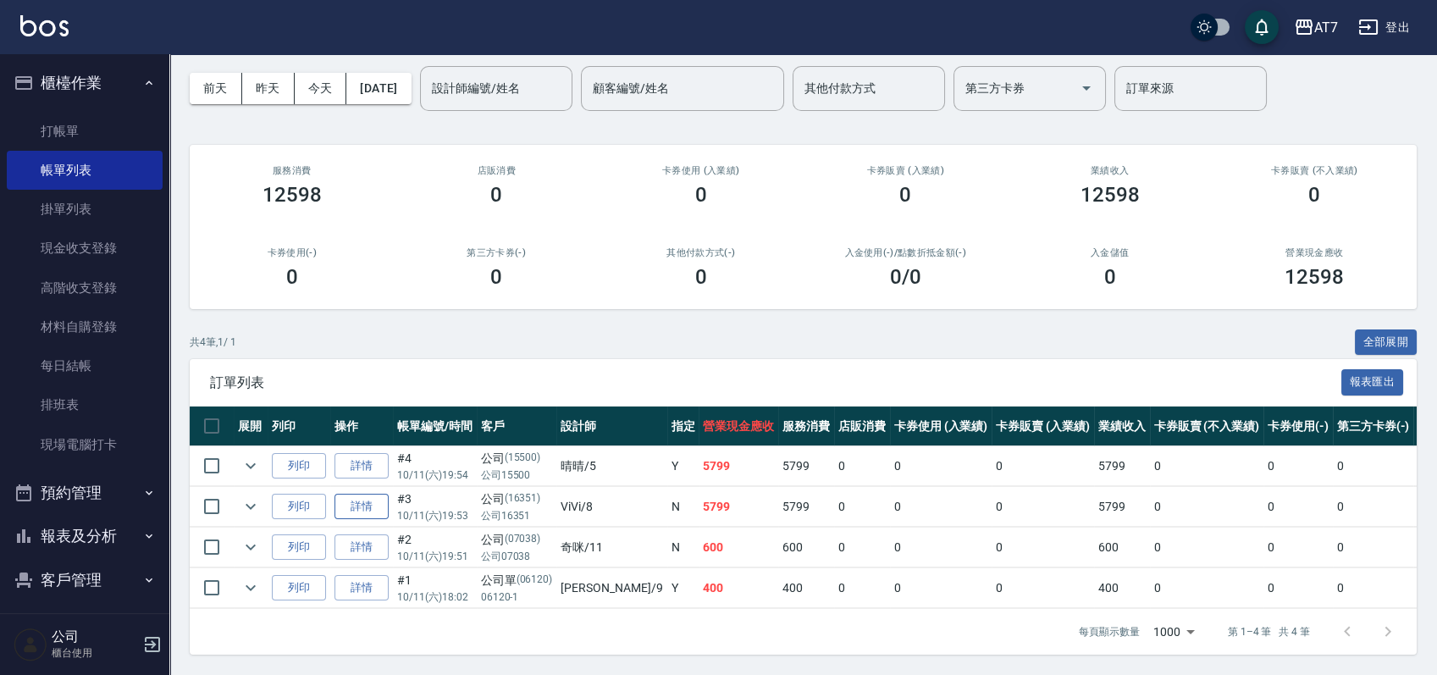 Image resolution: width=1437 pixels, height=675 pixels. I want to click on td: 晴晴 /5, so click(611, 466).